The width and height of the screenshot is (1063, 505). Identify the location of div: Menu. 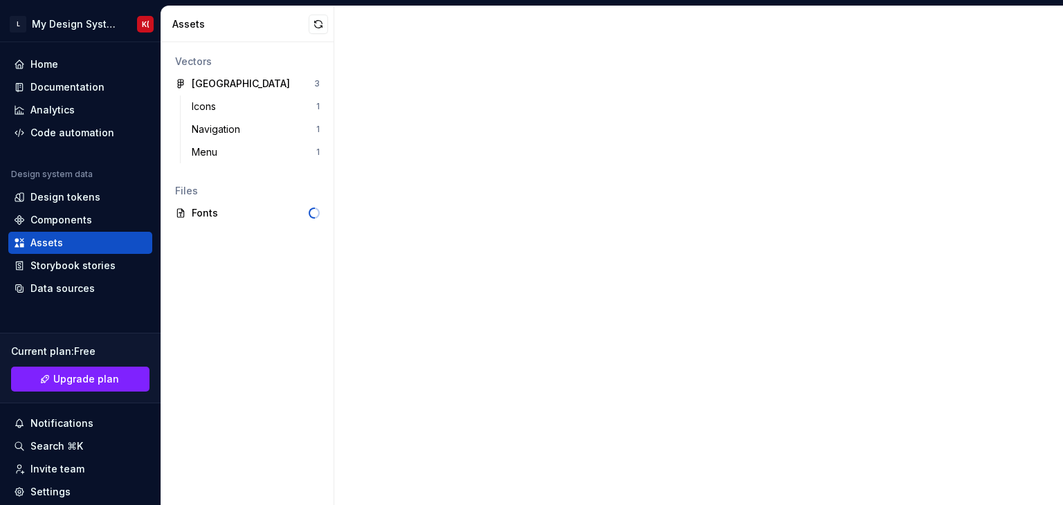
(207, 152).